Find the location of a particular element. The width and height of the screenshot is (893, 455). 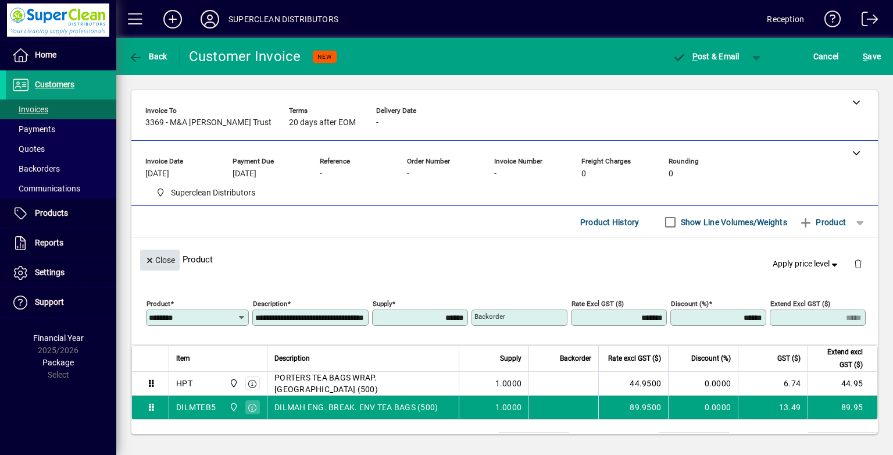

mat-label: Supply is located at coordinates (382, 303).